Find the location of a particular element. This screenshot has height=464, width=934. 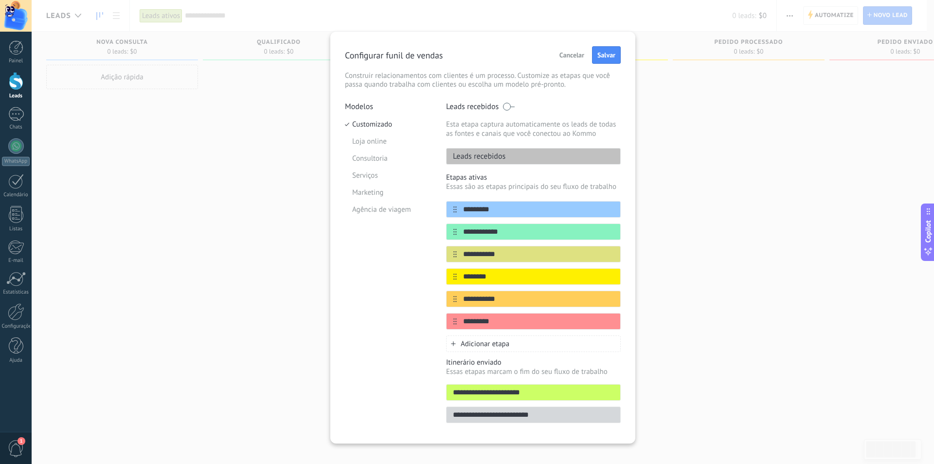

li: Loja online is located at coordinates (388, 141).